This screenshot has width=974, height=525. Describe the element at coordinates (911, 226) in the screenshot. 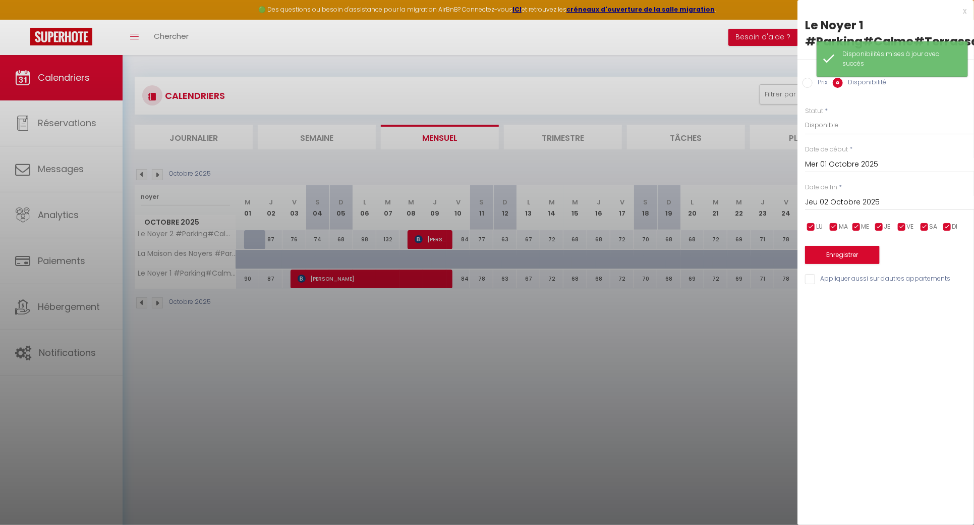

I see `span: VE` at that location.